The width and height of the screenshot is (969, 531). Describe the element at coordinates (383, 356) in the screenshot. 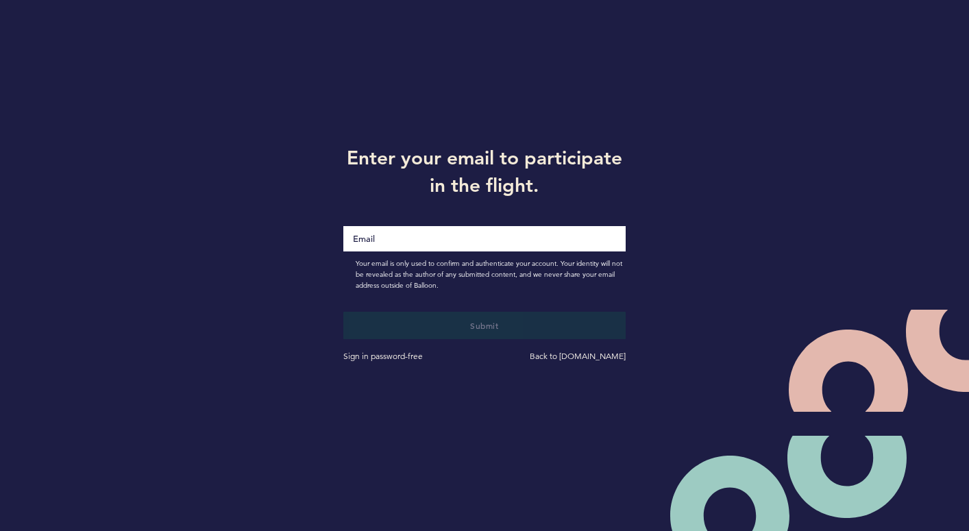

I see `a: Sign in password-free` at that location.